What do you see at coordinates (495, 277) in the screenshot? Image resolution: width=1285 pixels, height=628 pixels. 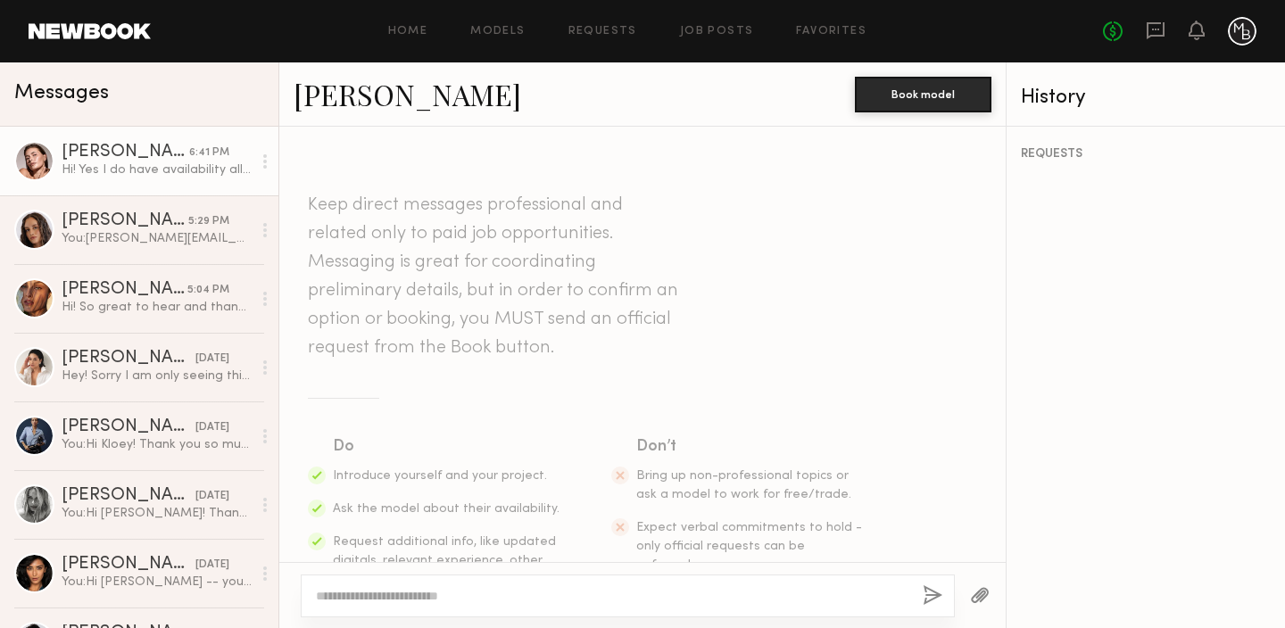 I see `header: Keep direct messages professional and related only to paid job opportunities. Messaging is great ...` at bounding box center [495, 277].